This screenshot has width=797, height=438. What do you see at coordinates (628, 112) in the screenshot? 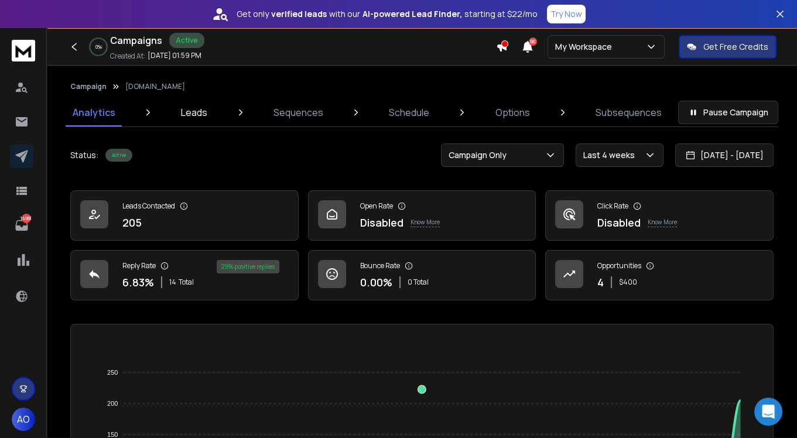
I see `a: Subsequences` at bounding box center [628, 112].